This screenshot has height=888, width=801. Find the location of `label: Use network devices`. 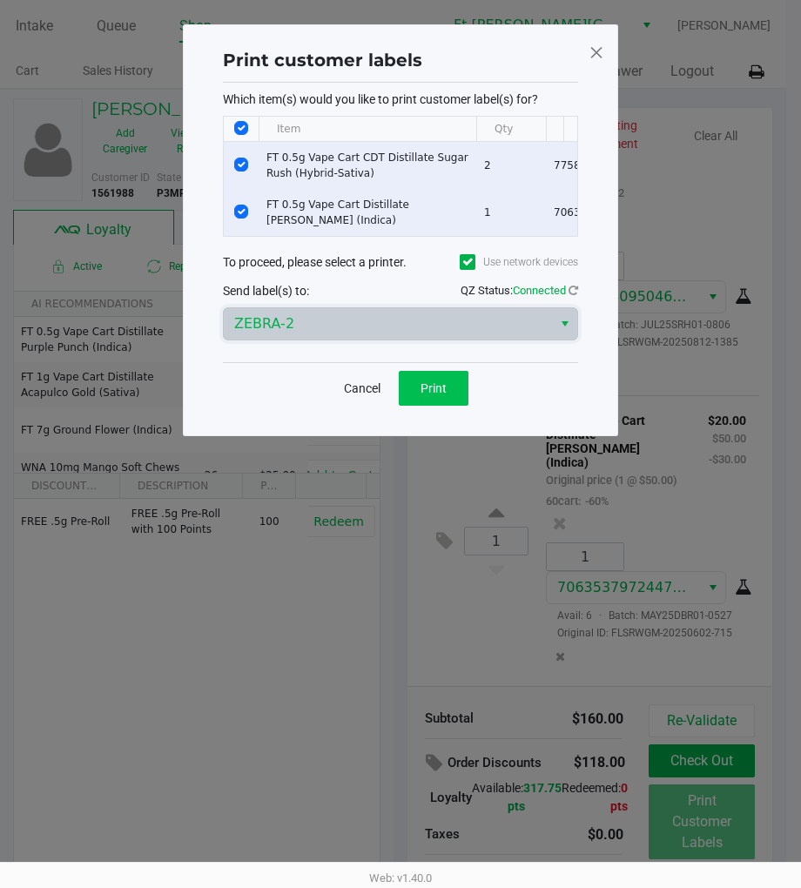

label: Use network devices is located at coordinates (519, 262).